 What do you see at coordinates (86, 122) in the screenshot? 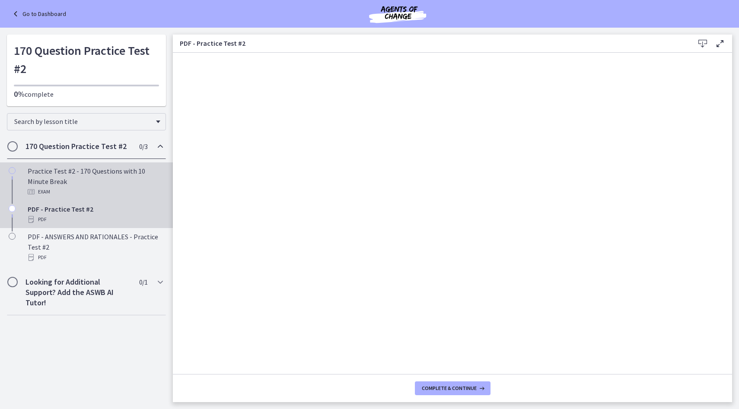
I see `div: Search by lesson title` at bounding box center [86, 122].